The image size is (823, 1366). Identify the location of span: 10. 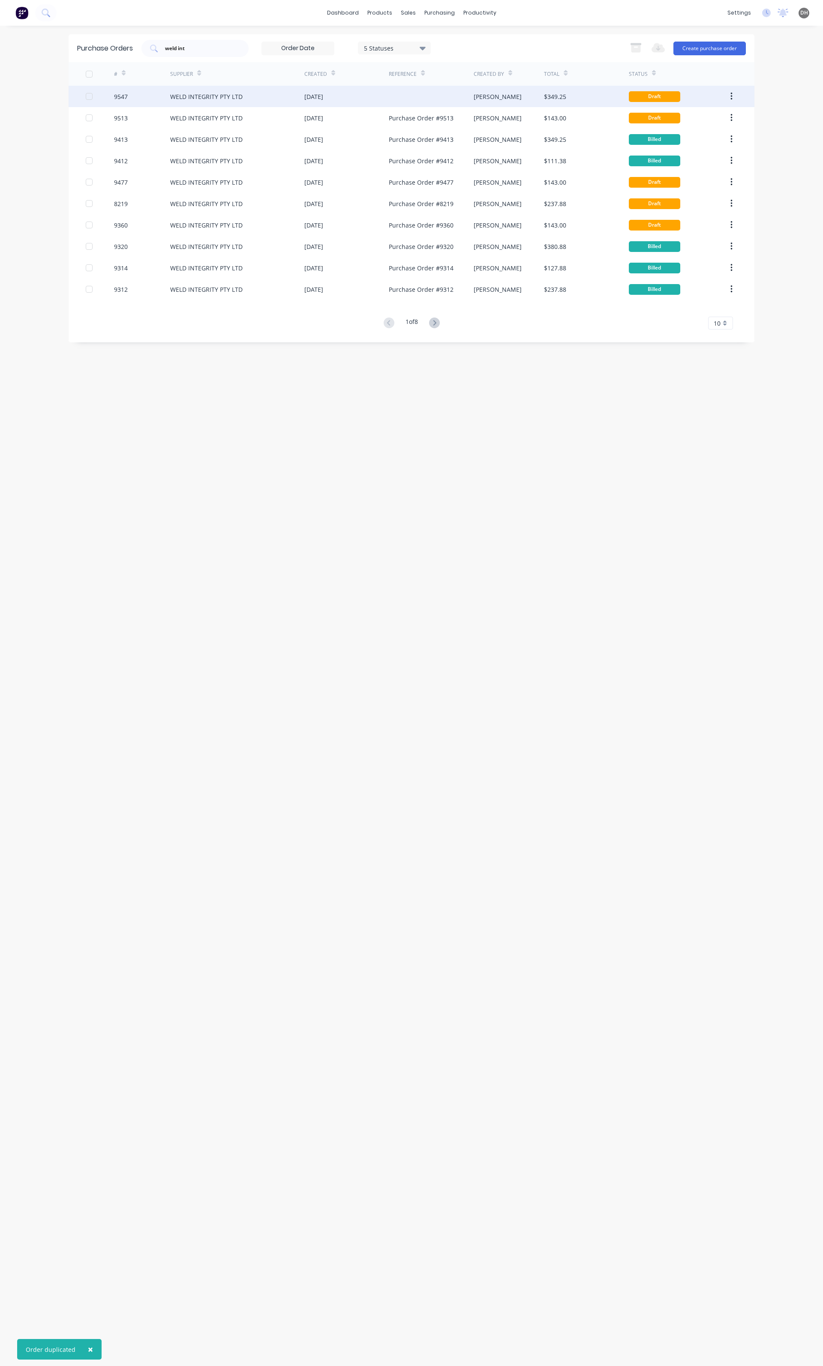
(717, 323).